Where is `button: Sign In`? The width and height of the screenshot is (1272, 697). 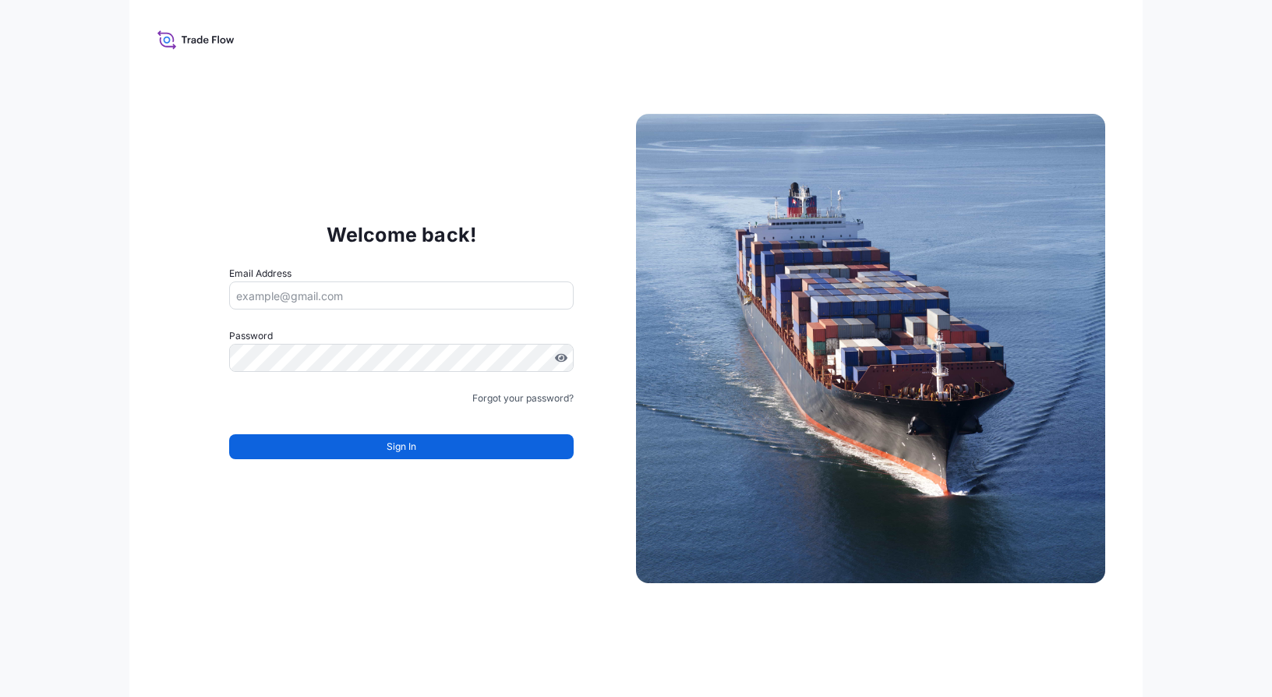 button: Sign In is located at coordinates (401, 447).